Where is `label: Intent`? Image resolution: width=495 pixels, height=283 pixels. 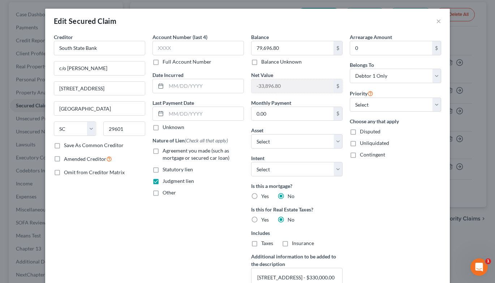 label: Intent is located at coordinates (258, 158).